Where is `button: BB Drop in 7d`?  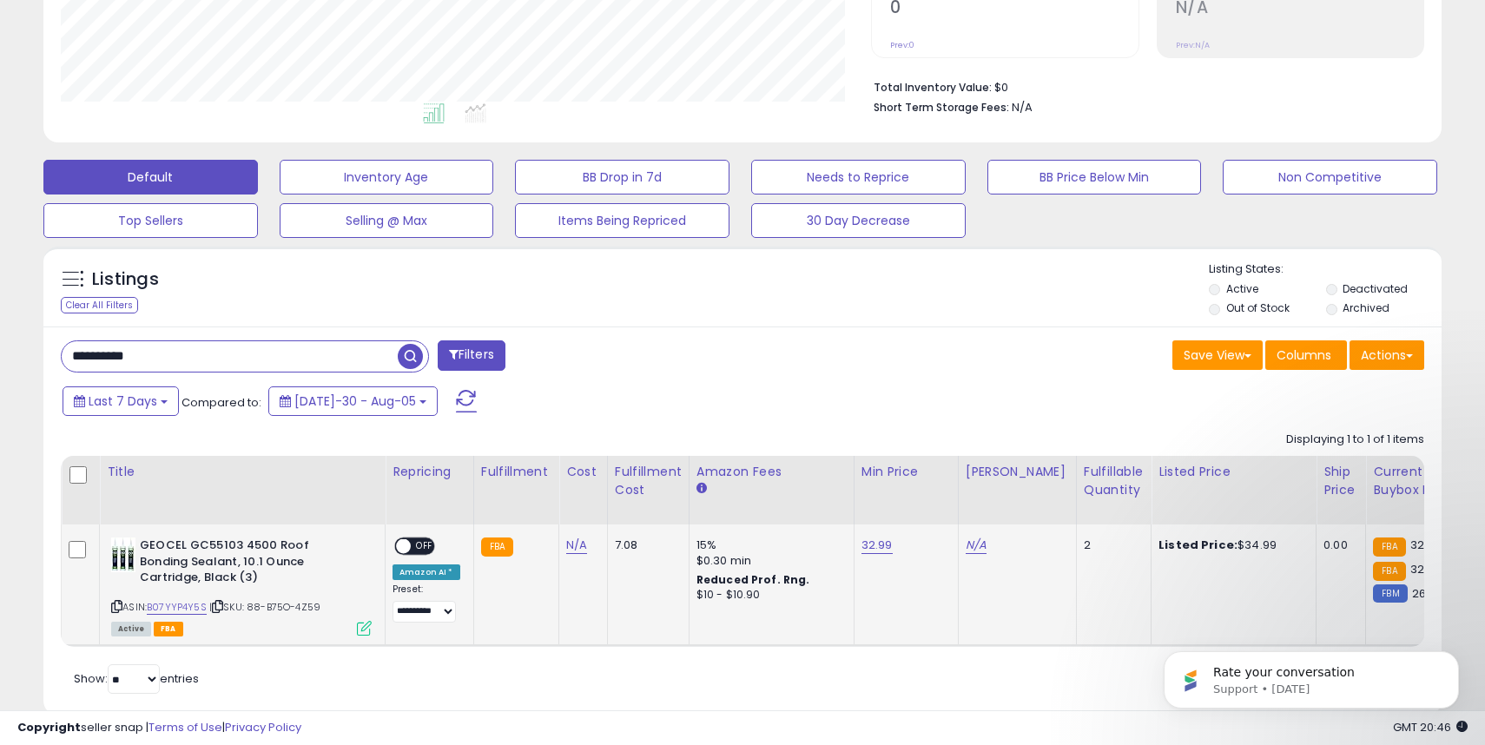
button: BB Drop in 7d is located at coordinates (622, 177).